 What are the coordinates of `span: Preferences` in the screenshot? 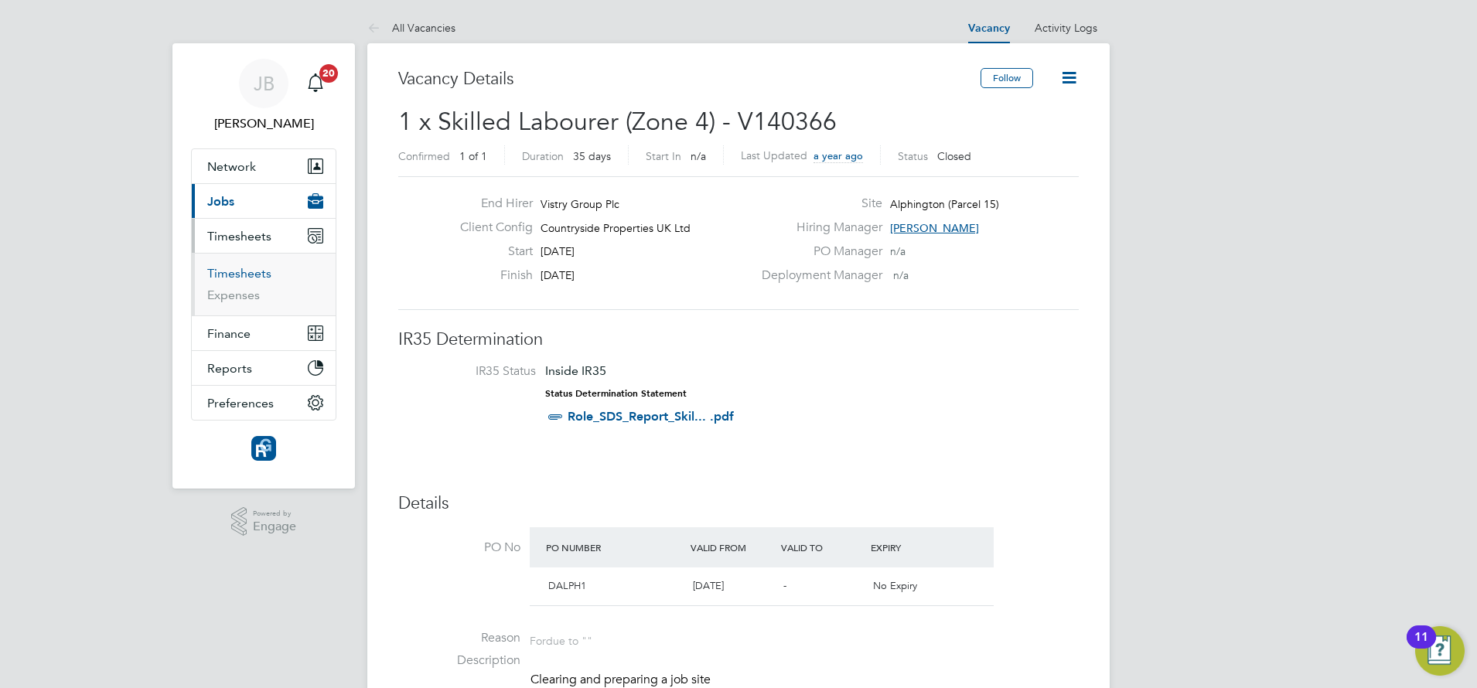 It's located at (241, 403).